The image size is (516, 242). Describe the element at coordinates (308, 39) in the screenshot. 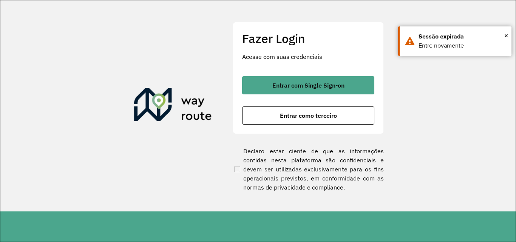

I see `h2: Fazer Login` at that location.